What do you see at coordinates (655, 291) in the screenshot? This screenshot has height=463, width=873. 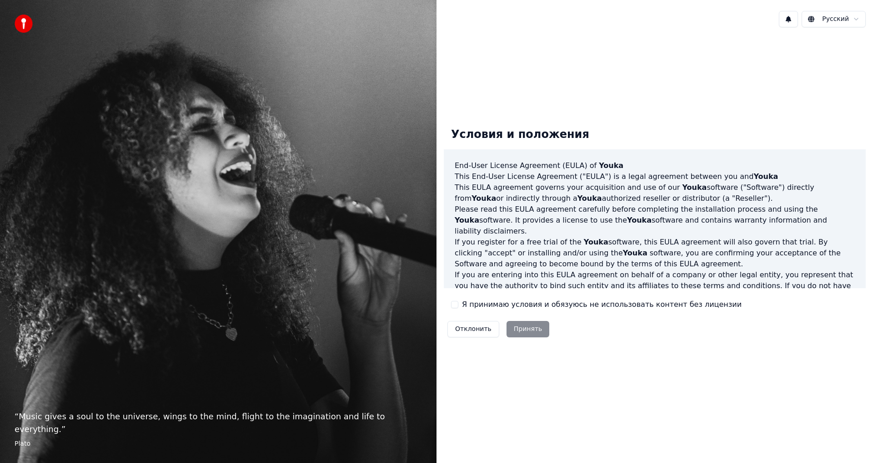 I see `p: If you are entering into this EULA agreement on behalf of a company or other legal entity, you re...` at bounding box center [655, 291].